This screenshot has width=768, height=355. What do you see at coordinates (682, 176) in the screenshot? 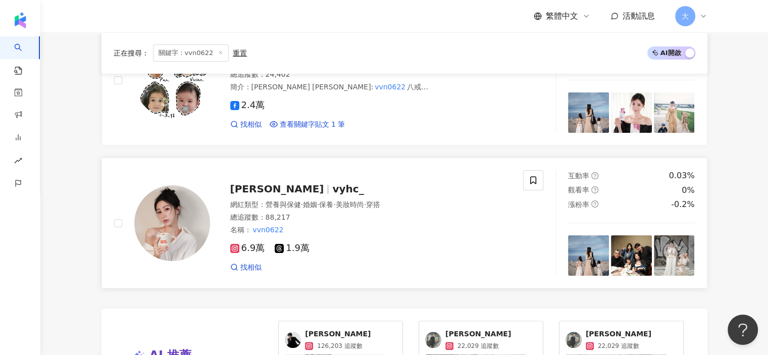
I see `div: 0.03%` at bounding box center [682, 176].